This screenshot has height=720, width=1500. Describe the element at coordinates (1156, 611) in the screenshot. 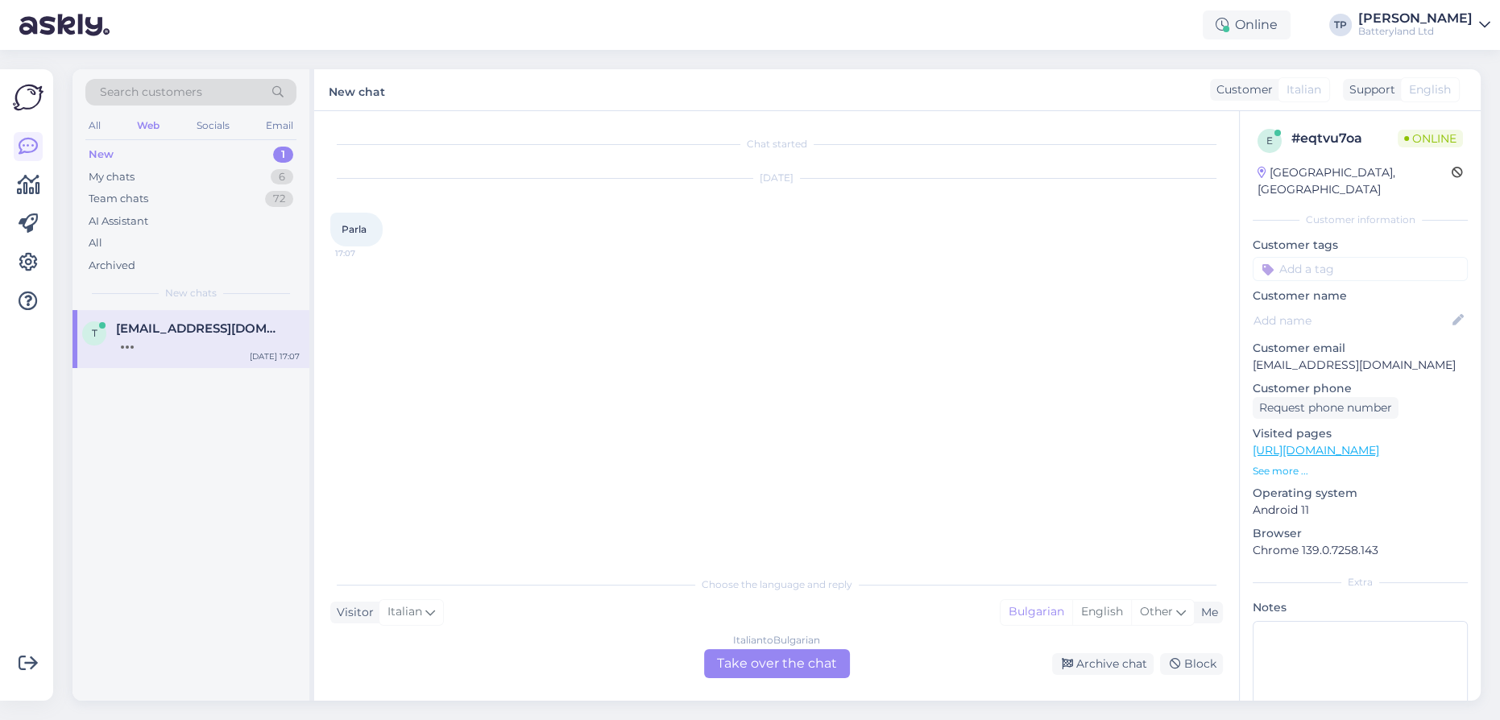

I see `span: Other` at that location.